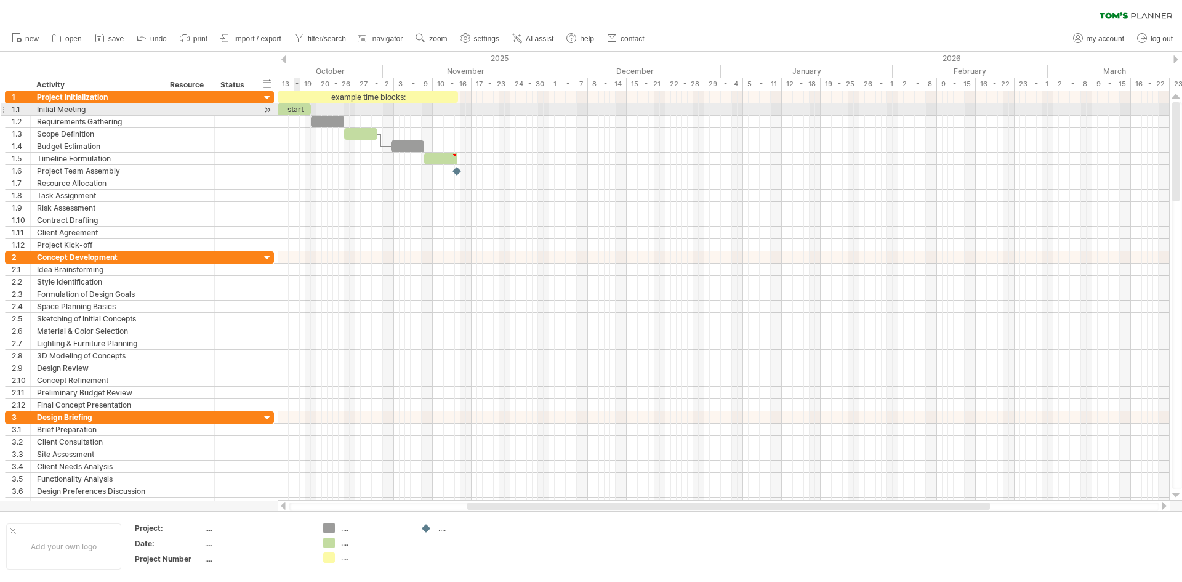 This screenshot has height=582, width=1182. I want to click on div: 16 - 22, so click(995, 84).